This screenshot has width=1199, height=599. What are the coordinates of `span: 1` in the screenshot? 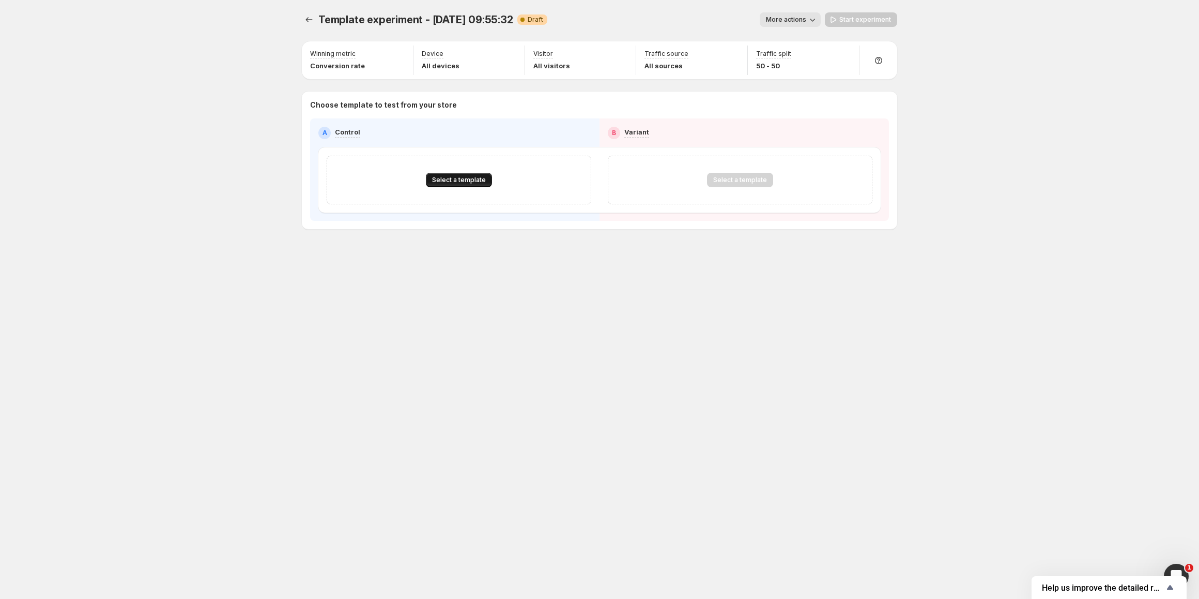 It's located at (1189, 568).